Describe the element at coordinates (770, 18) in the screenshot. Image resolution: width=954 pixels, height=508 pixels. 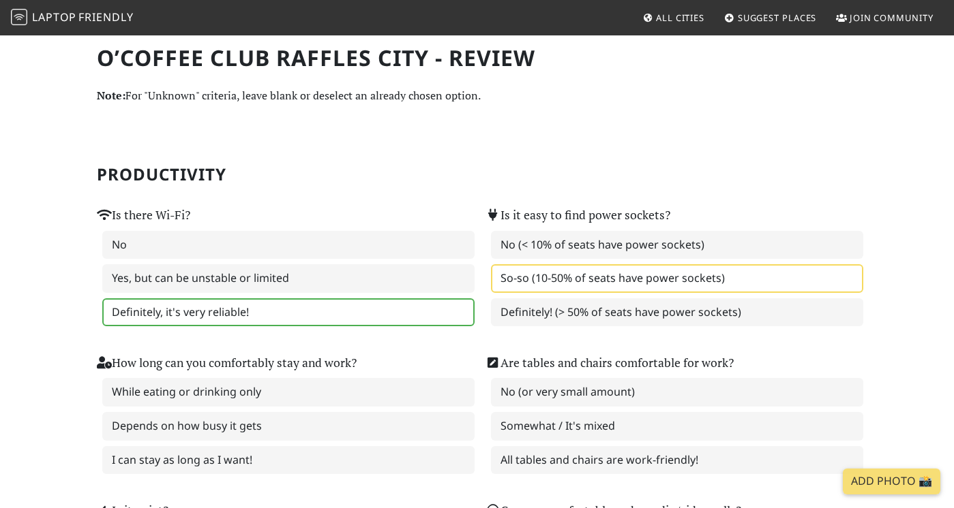
I see `a: Suggest Places` at that location.